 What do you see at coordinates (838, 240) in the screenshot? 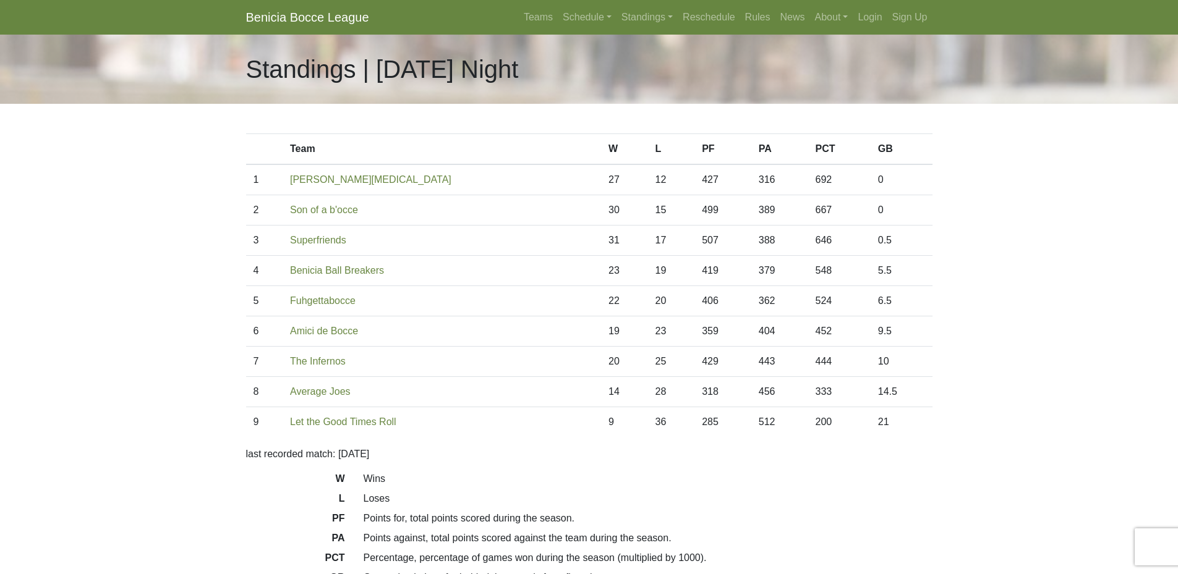
I see `td: 646` at bounding box center [838, 240].